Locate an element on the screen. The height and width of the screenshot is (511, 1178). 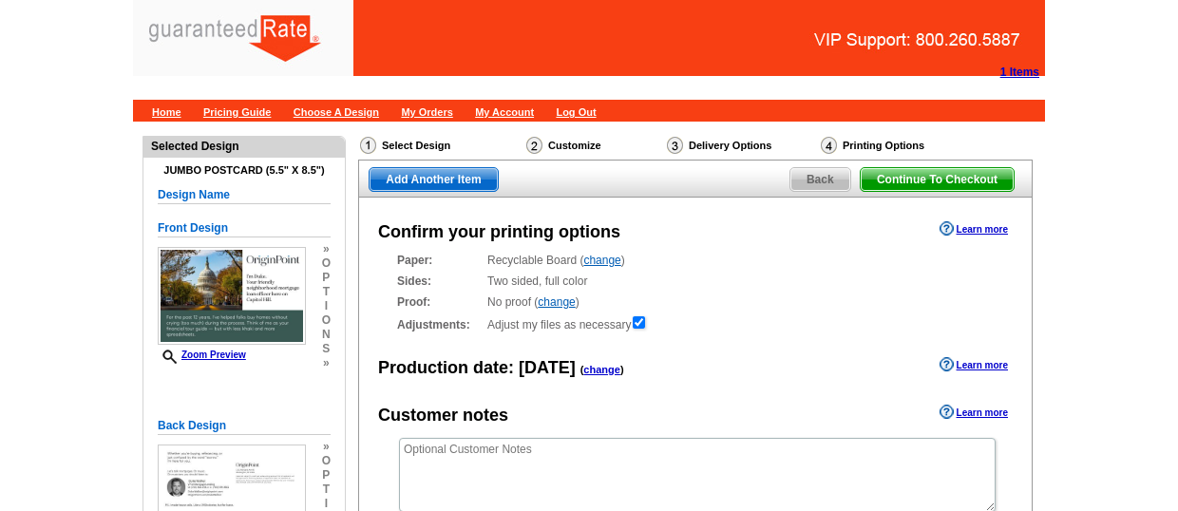
a: Home is located at coordinates (166, 112).